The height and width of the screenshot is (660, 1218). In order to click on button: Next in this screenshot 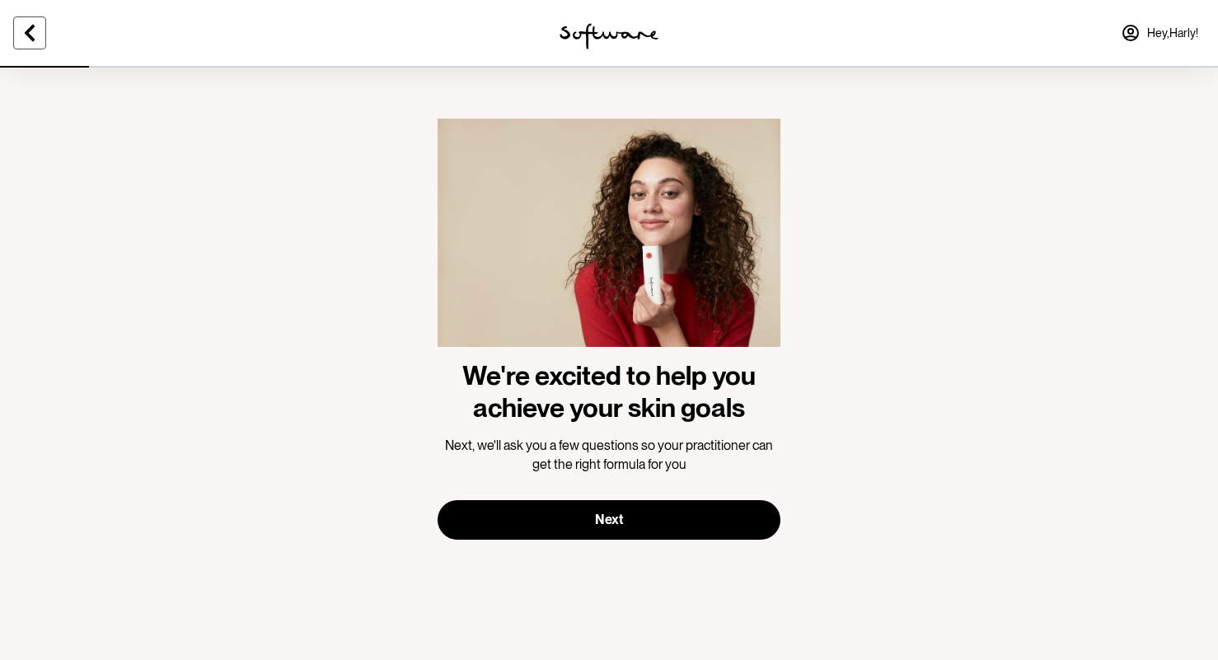, I will do `click(609, 520)`.